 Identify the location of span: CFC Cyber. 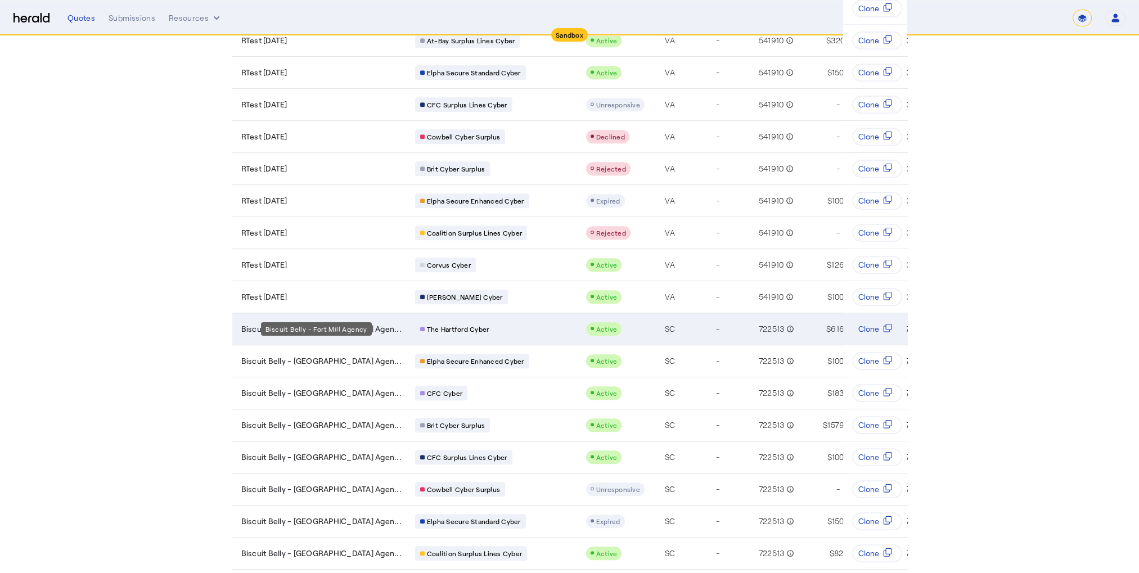
(444, 393).